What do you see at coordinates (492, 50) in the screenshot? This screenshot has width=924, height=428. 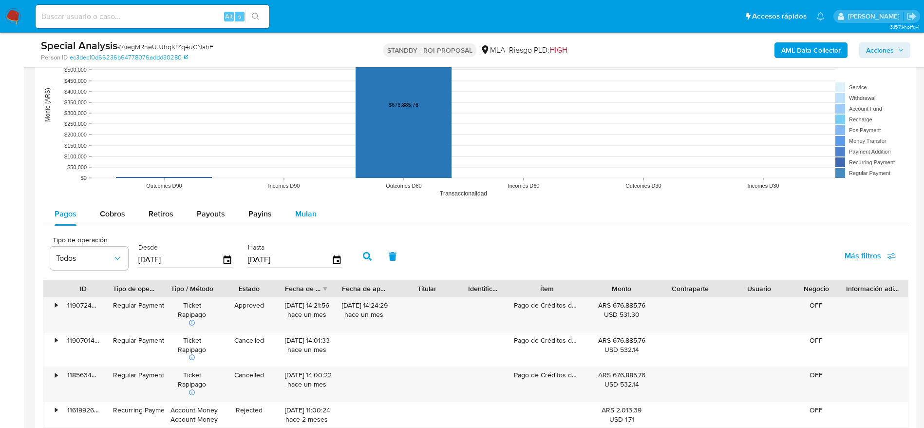 I see `div: MLA` at bounding box center [492, 50].